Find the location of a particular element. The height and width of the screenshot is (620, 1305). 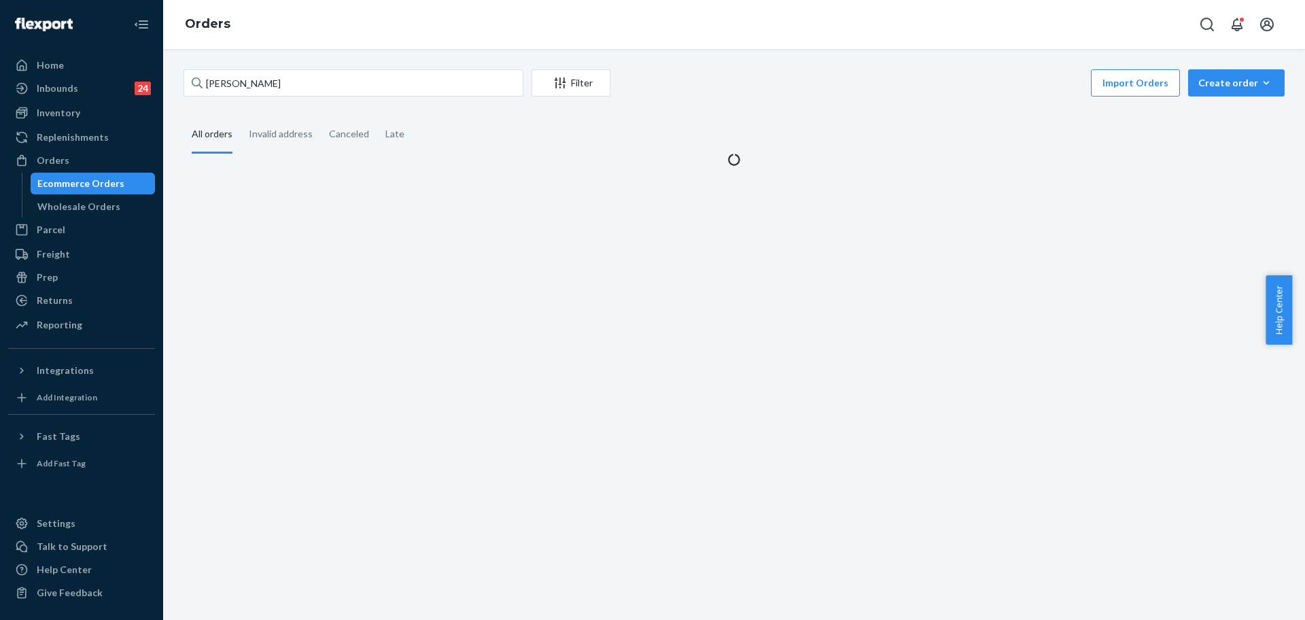

div: Inbounds is located at coordinates (57, 88).